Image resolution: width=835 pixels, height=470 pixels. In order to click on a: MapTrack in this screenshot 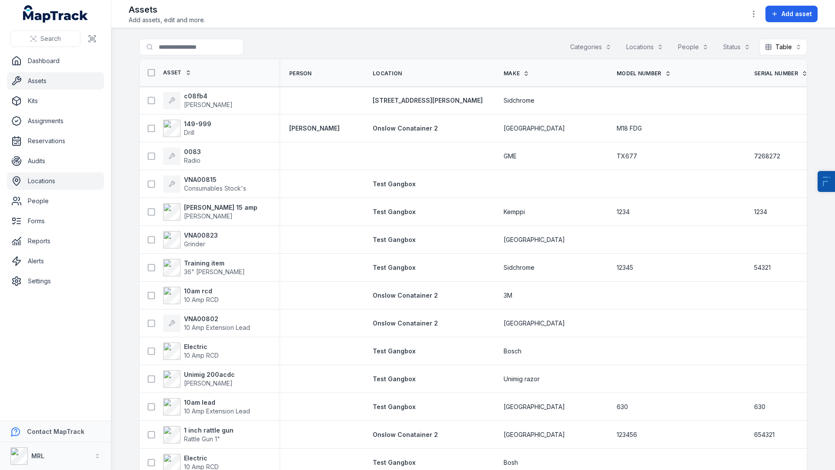, I will do `click(56, 14)`.